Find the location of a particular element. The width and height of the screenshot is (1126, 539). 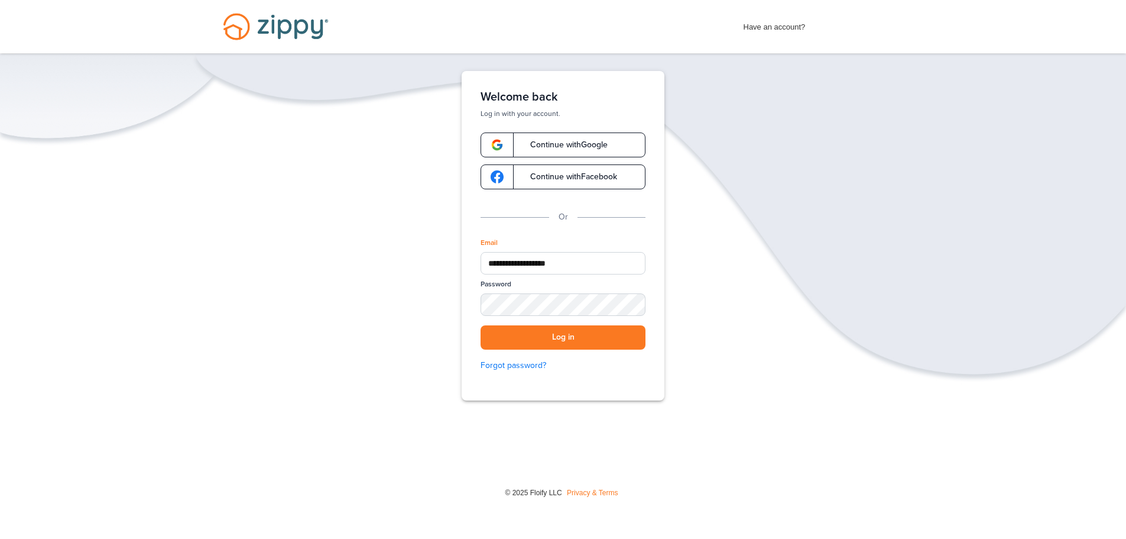

a: Forgot password? is located at coordinates (563, 365).